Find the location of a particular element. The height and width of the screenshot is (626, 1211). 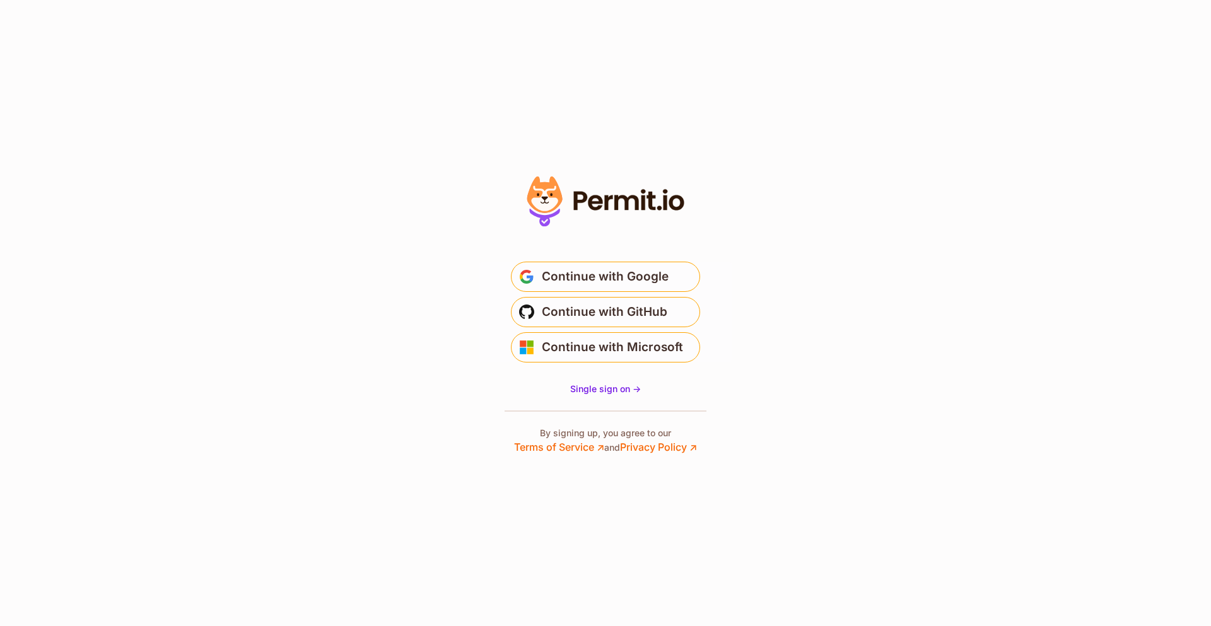

span: Continue with GitHub is located at coordinates (604, 312).